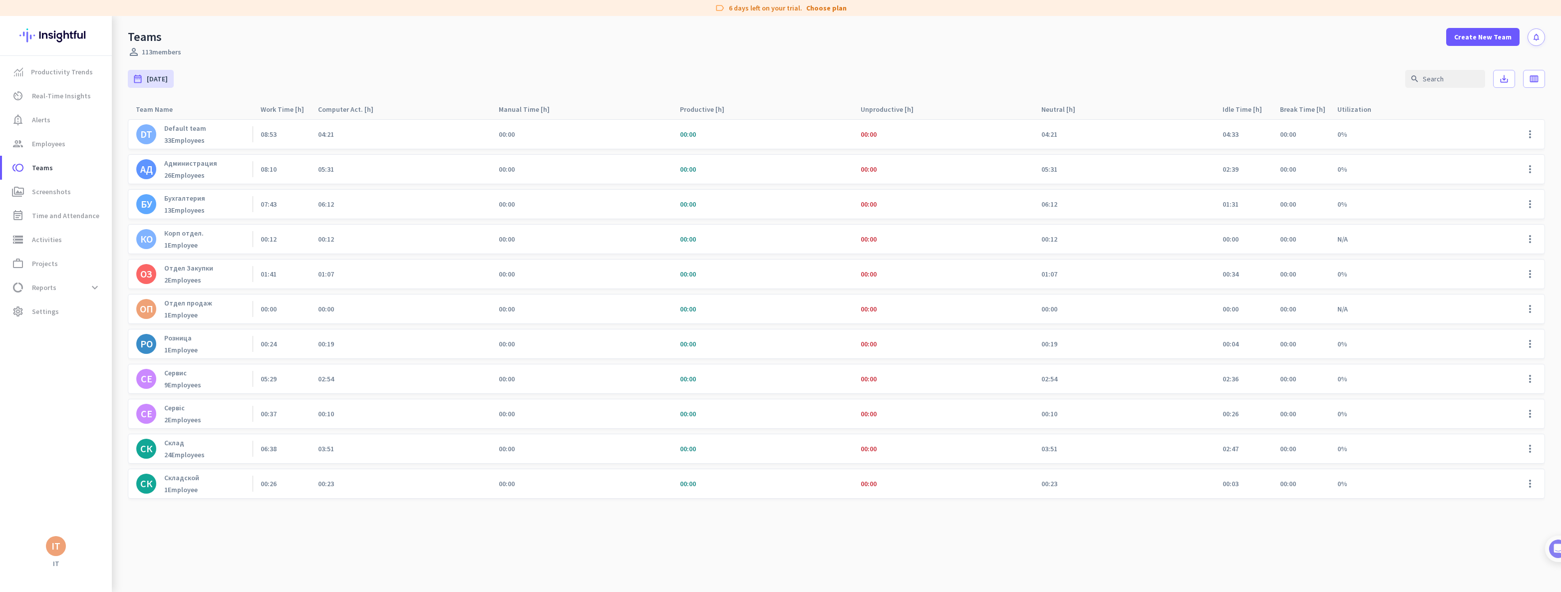  What do you see at coordinates (170, 239) in the screenshot?
I see `a: КОКорп отдел.1Employee` at bounding box center [170, 239].